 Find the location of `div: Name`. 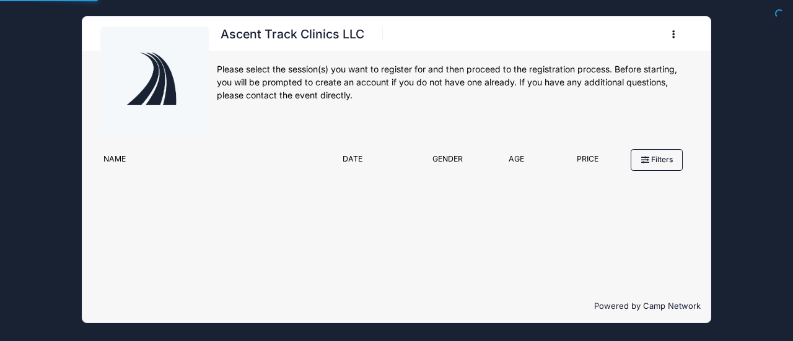

div: Name is located at coordinates (217, 162).